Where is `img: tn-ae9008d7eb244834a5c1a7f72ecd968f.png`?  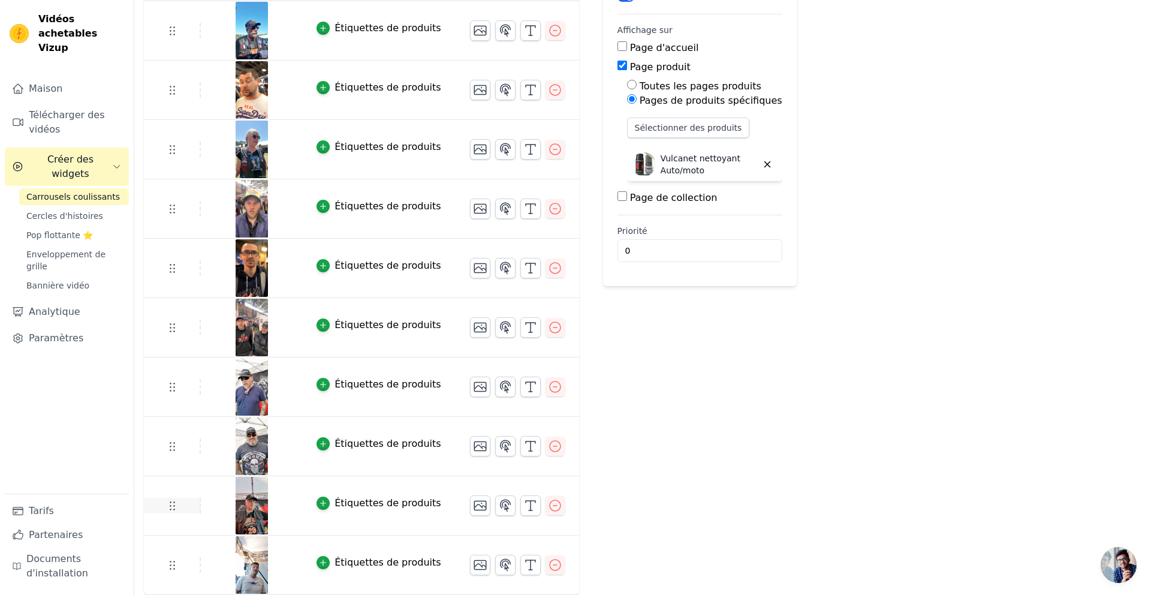 img: tn-ae9008d7eb244834a5c1a7f72ecd968f.png is located at coordinates (252, 209).